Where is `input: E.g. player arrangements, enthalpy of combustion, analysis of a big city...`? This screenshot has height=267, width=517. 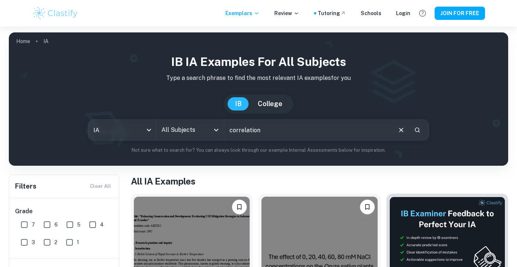 input: E.g. player arrangements, enthalpy of combustion, analysis of a big city... is located at coordinates (308, 130).